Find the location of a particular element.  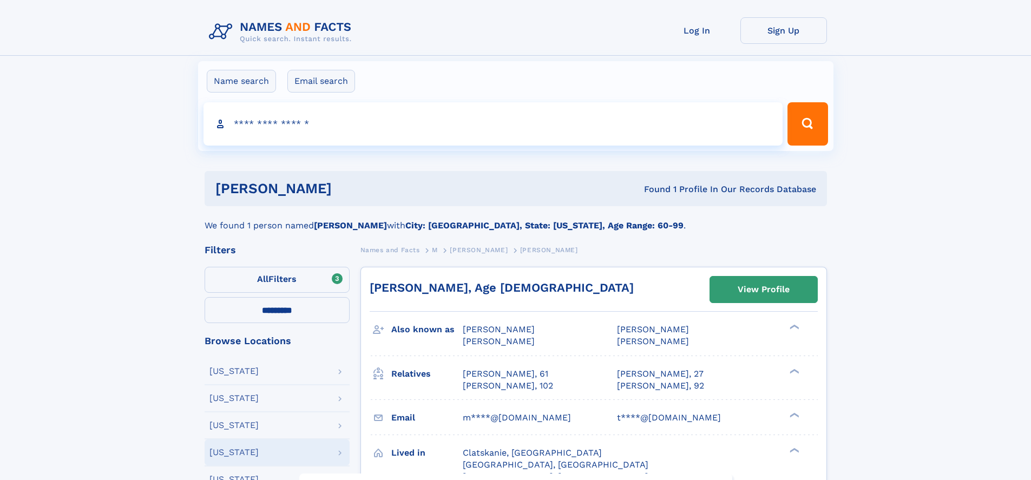

span: M is located at coordinates (434, 250).